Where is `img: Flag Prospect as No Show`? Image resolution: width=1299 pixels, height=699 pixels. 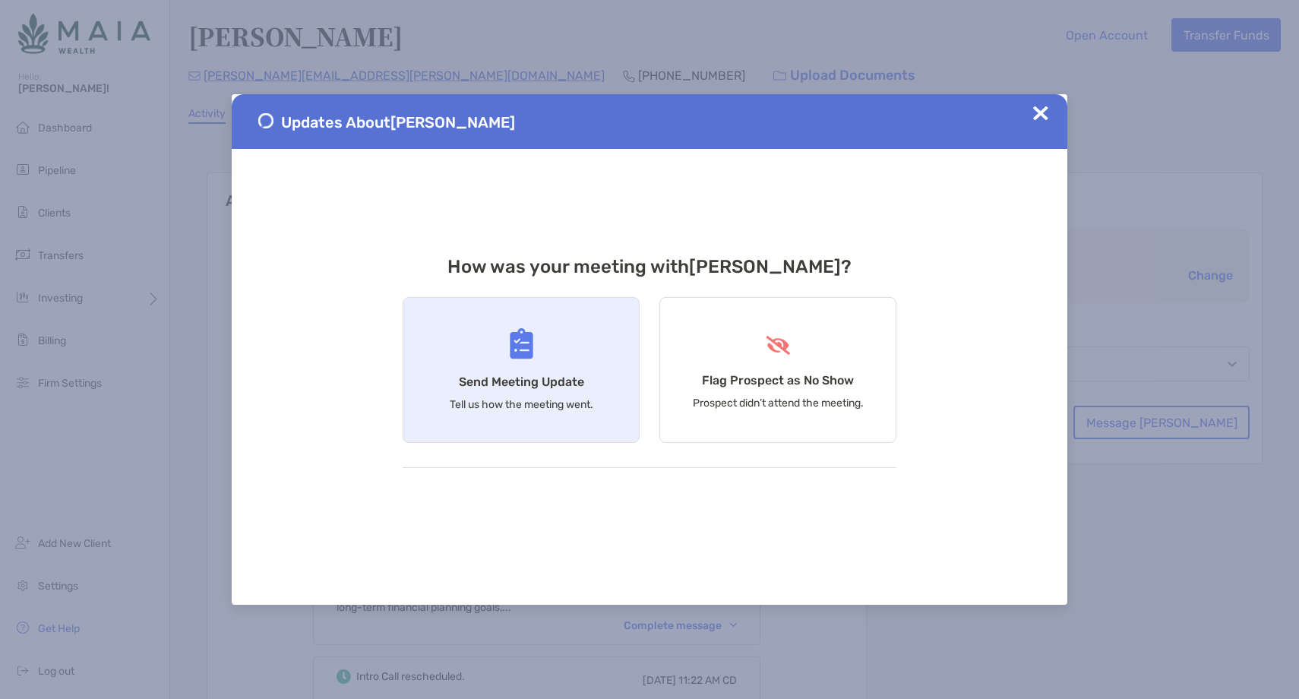 img: Flag Prospect as No Show is located at coordinates (778, 345).